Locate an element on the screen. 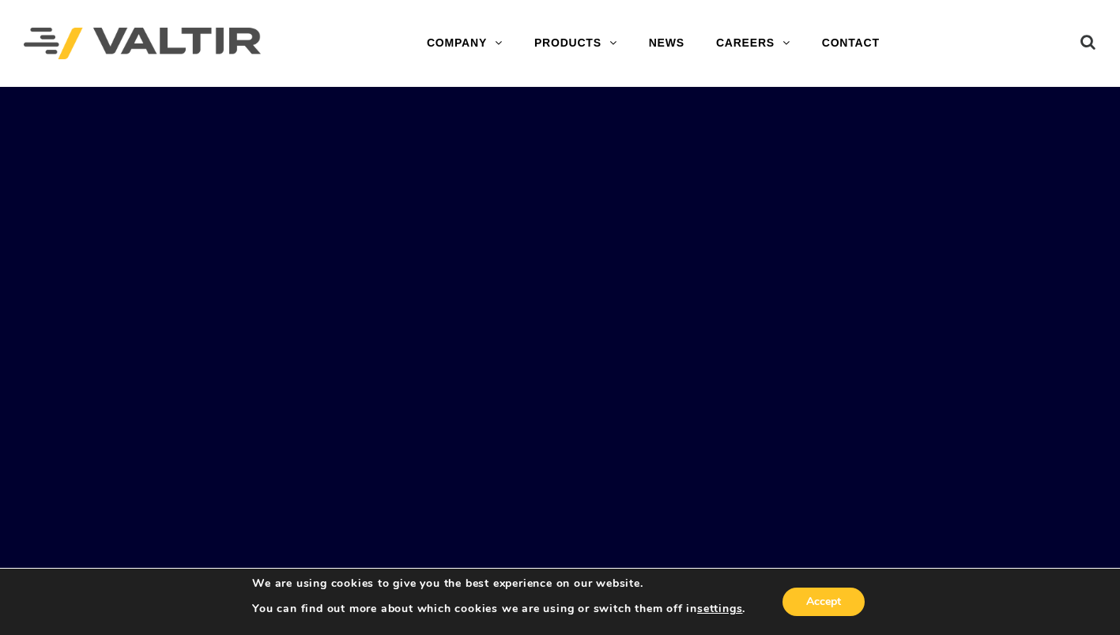 The image size is (1120, 635). img: Valtir is located at coordinates (142, 43).